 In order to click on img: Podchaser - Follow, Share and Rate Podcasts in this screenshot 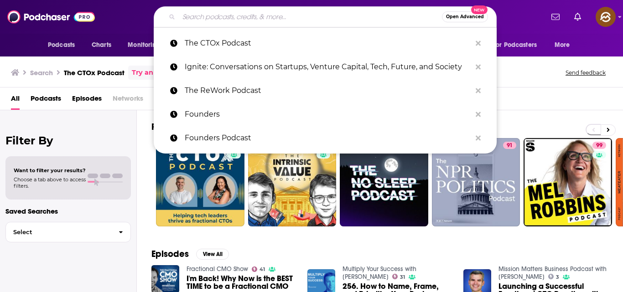, I will do `click(51, 17)`.